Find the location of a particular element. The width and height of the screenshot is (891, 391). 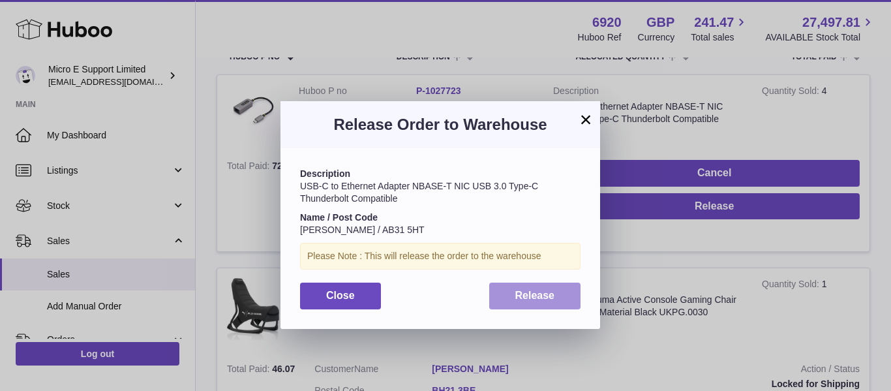

strong: Description is located at coordinates (325, 173).